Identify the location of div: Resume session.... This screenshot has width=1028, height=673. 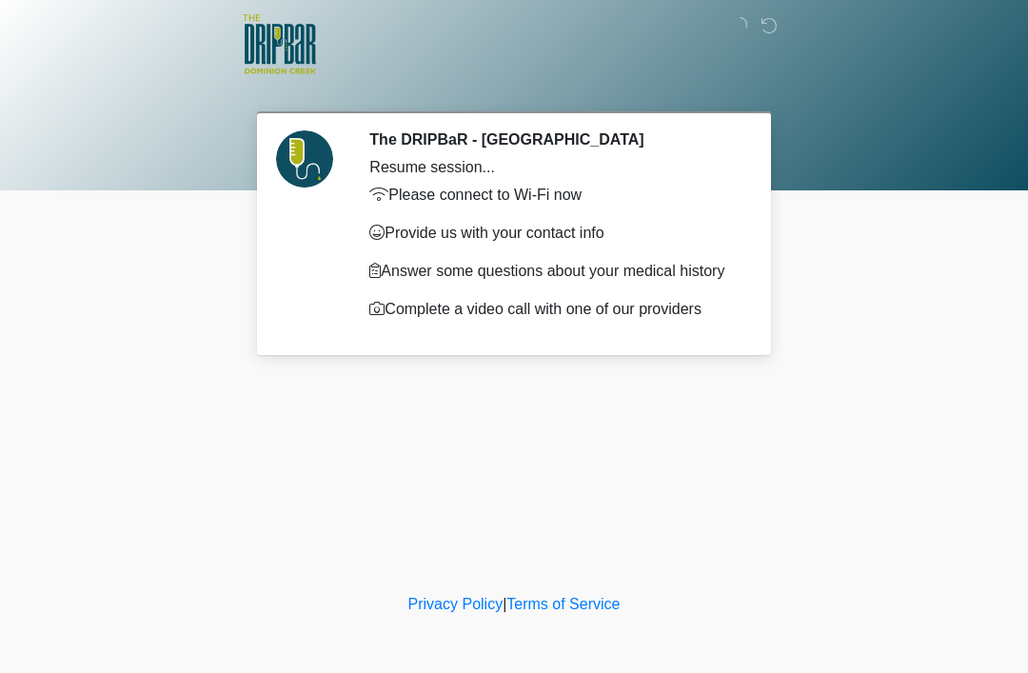
(553, 168).